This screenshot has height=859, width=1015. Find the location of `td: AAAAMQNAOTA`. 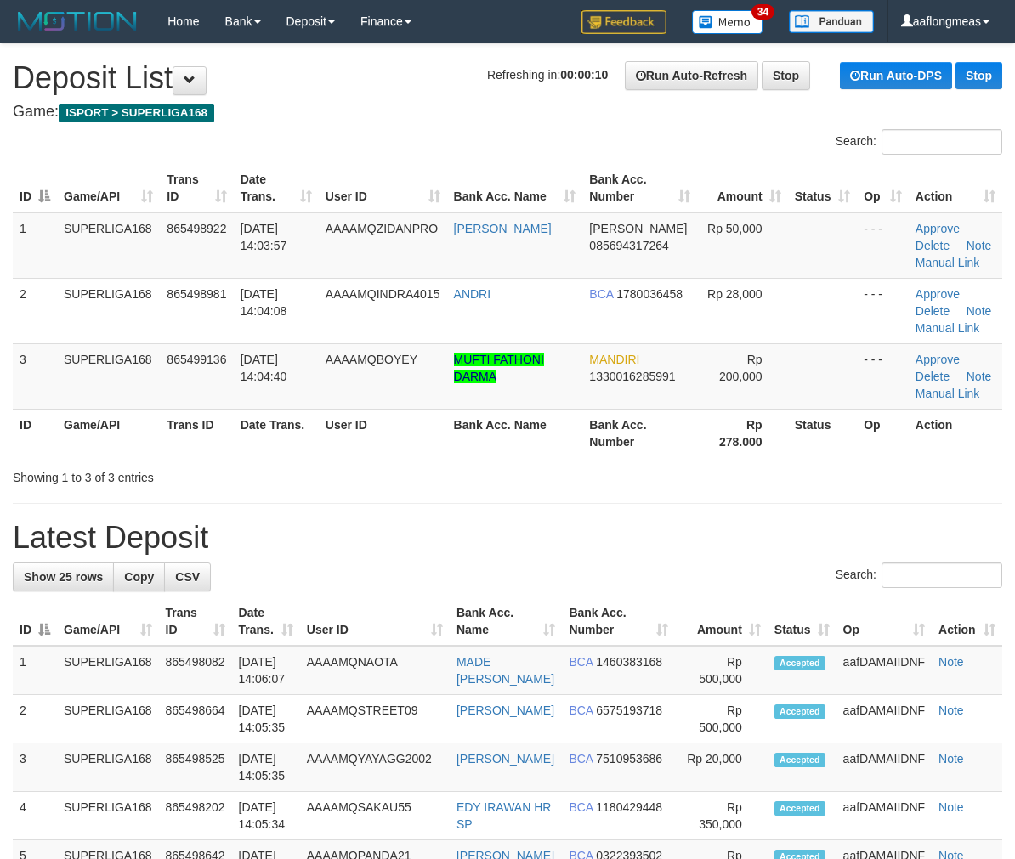

td: AAAAMQNAOTA is located at coordinates (375, 671).